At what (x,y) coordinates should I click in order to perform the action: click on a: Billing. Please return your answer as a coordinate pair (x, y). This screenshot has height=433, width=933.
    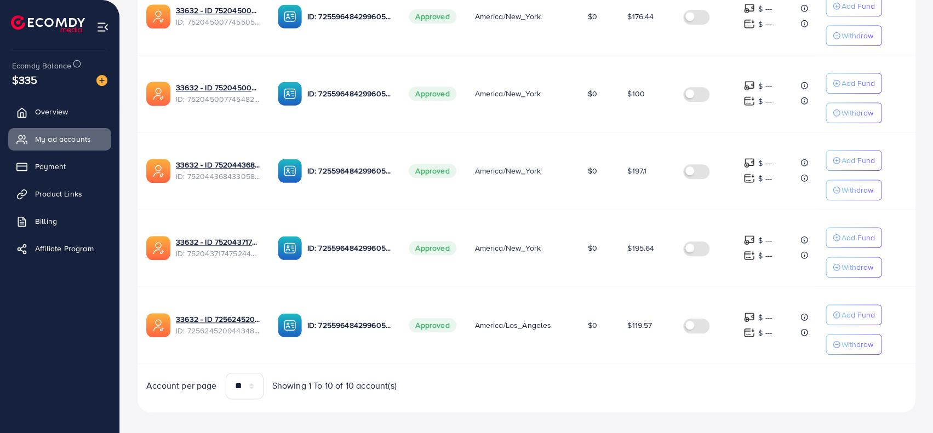
    Looking at the image, I should click on (60, 221).